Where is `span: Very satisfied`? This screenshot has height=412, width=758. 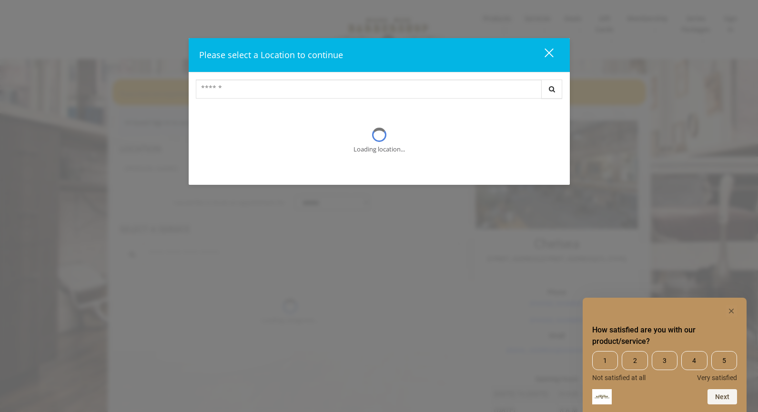 span: Very satisfied is located at coordinates (717, 378).